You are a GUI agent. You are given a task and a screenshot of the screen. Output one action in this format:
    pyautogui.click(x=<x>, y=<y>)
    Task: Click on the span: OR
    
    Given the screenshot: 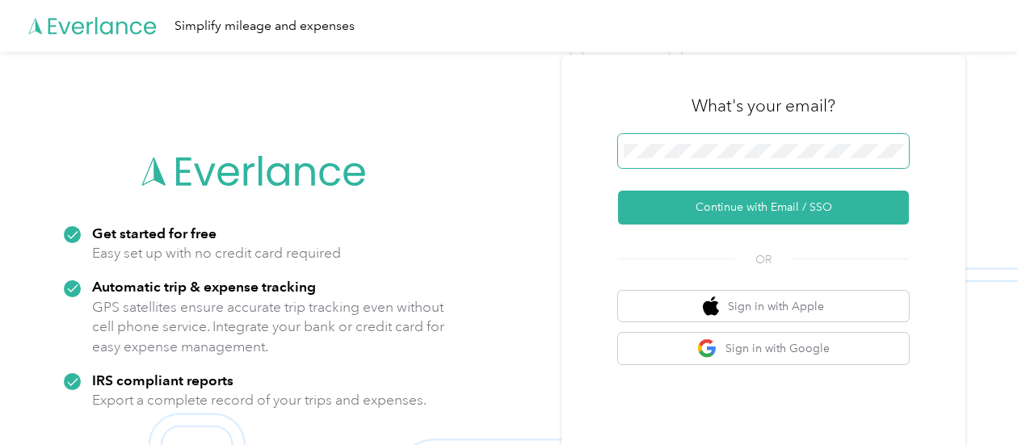 What is the action you would take?
    pyautogui.click(x=764, y=259)
    